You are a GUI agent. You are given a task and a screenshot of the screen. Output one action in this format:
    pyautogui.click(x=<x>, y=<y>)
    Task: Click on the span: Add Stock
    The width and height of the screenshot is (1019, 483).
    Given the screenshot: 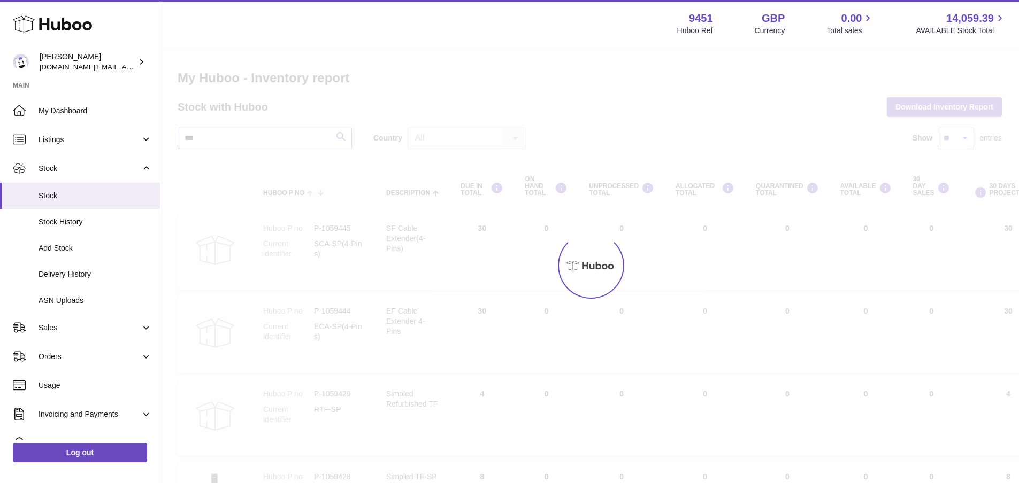 What is the action you would take?
    pyautogui.click(x=95, y=248)
    